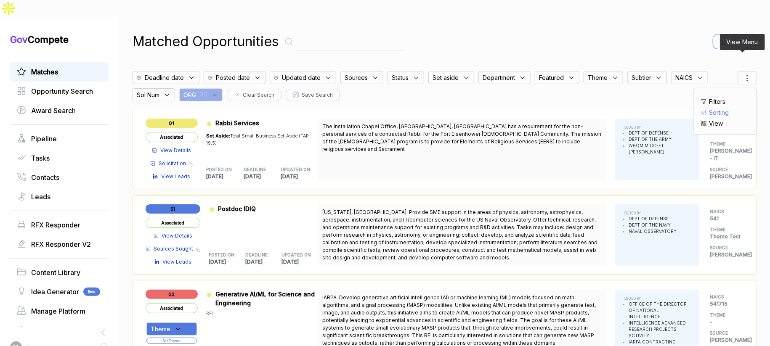 Image resolution: width=770 pixels, height=346 pixels. What do you see at coordinates (41, 197) in the screenshot?
I see `span: Leads` at bounding box center [41, 197].